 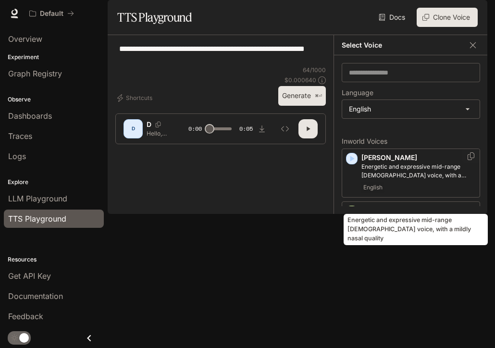 I want to click on button: Inspect, so click(x=285, y=129).